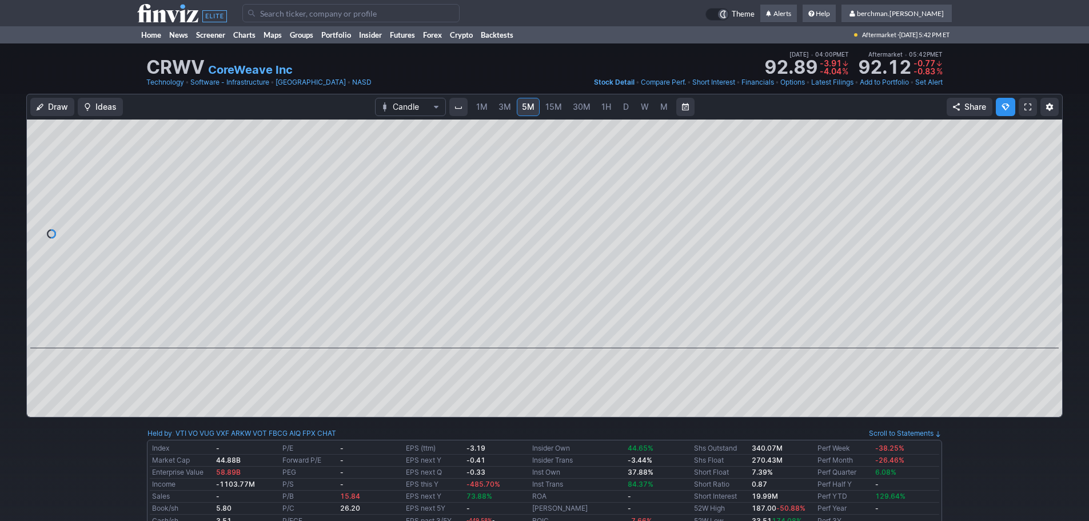 The width and height of the screenshot is (1089, 521). I want to click on a: 19.99M, so click(765, 496).